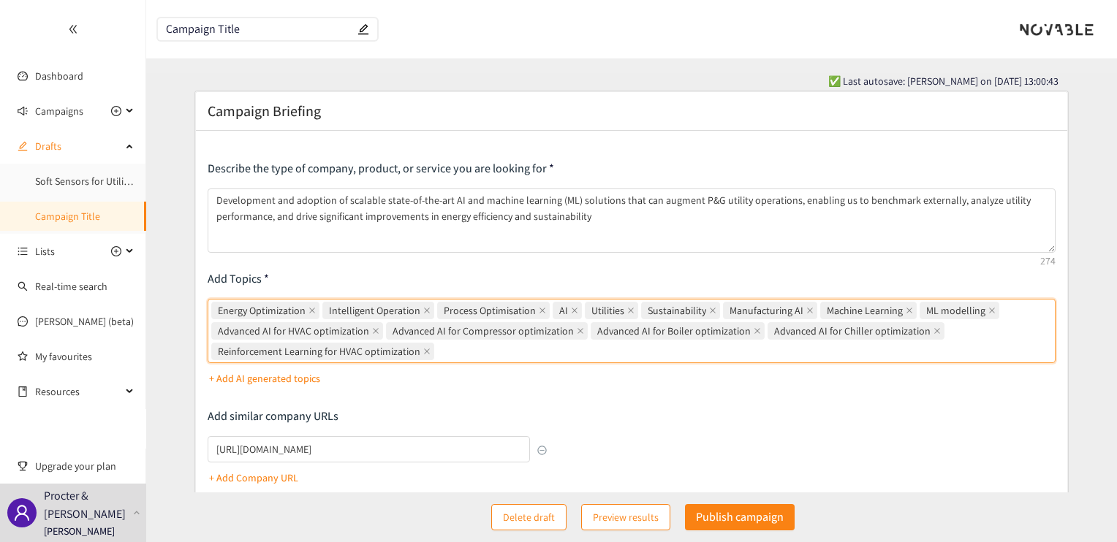 This screenshot has width=1117, height=542. Describe the element at coordinates (85, 466) in the screenshot. I see `span: Upgrade your plan` at that location.